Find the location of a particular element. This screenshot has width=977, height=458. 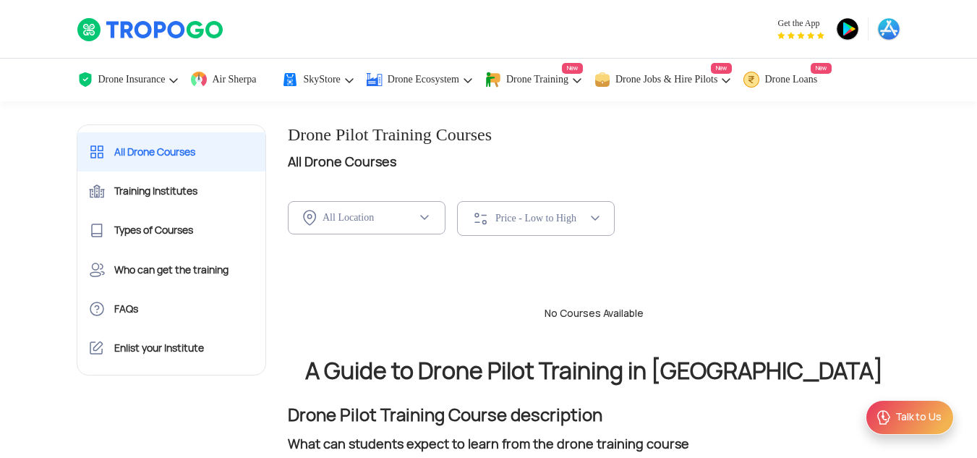

span: Get the App is located at coordinates (801, 23).